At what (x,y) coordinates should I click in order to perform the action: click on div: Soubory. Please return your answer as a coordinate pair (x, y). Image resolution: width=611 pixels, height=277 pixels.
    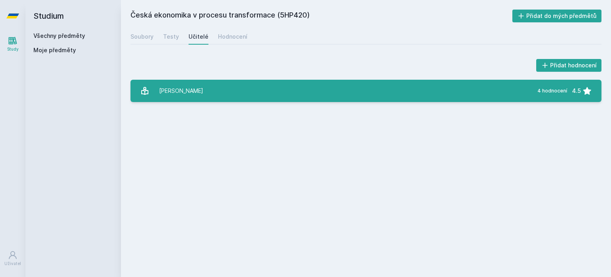
    Looking at the image, I should click on (142, 37).